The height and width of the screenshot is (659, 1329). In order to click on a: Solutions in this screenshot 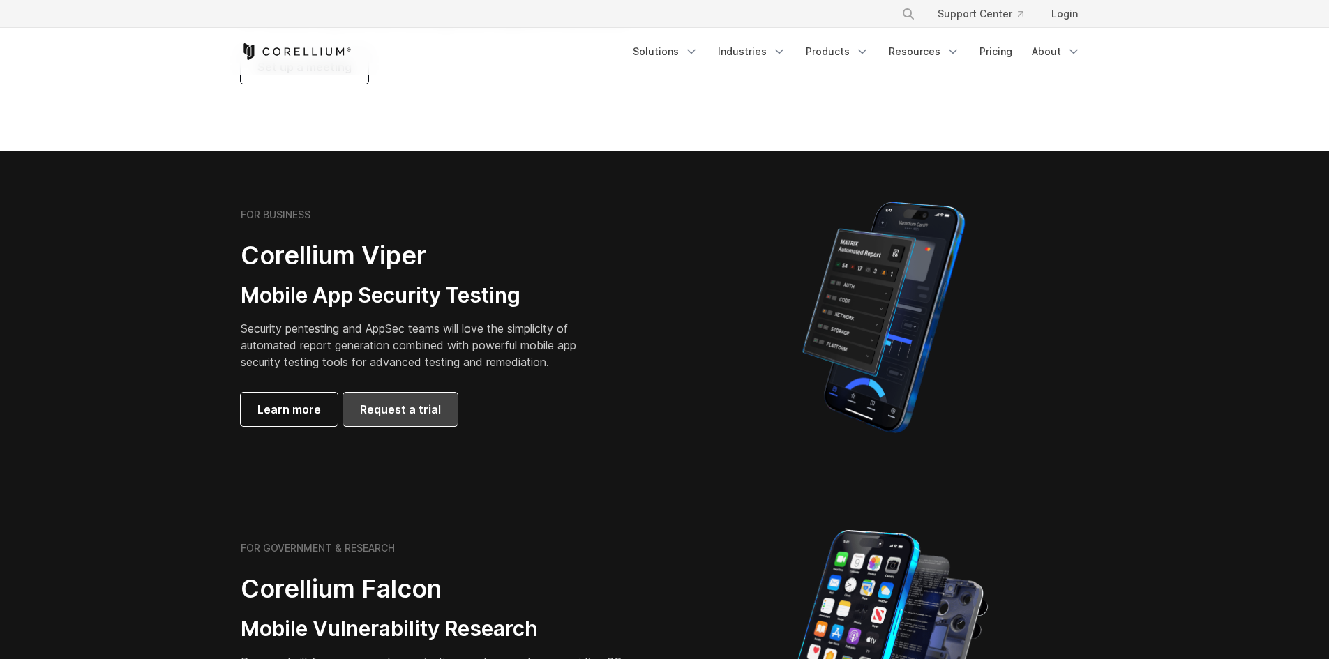, I will do `click(666, 52)`.